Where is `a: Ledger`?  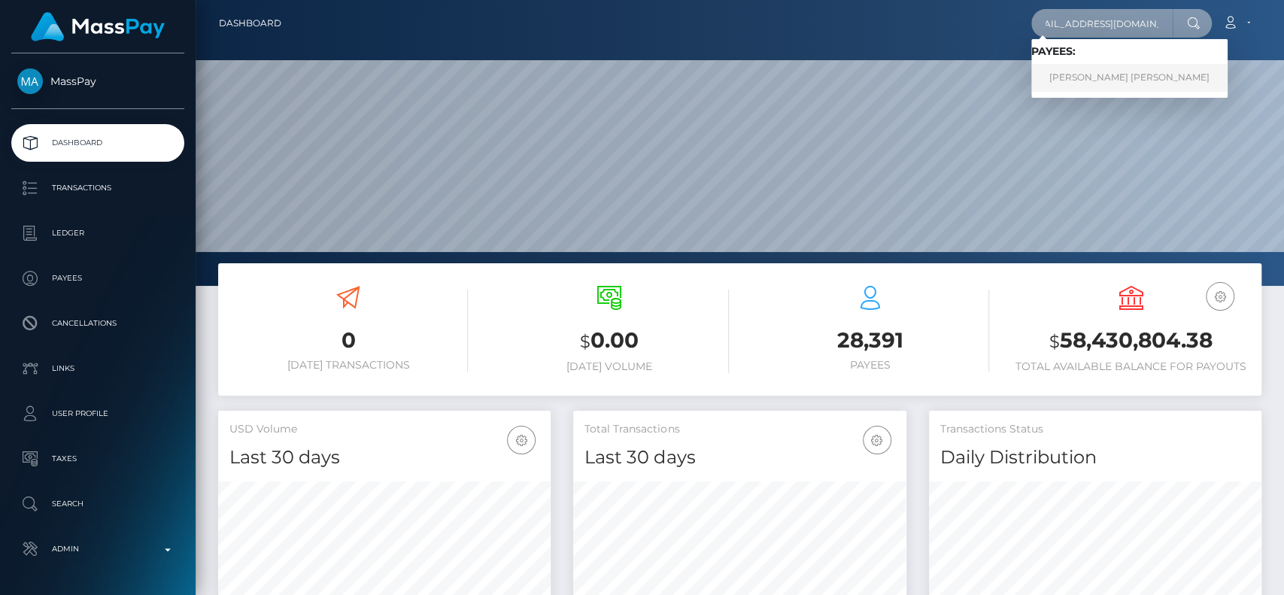 a: Ledger is located at coordinates (98, 233).